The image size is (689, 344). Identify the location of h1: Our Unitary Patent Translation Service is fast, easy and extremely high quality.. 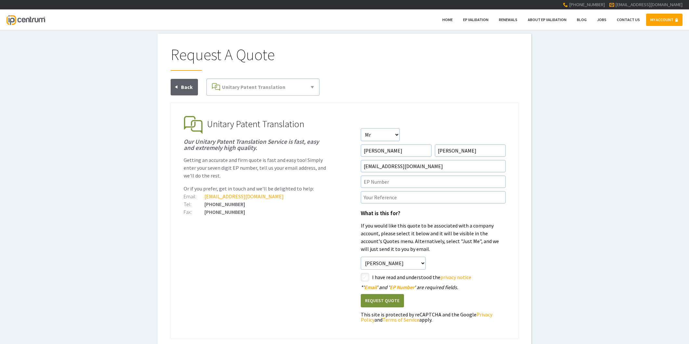
(256, 145).